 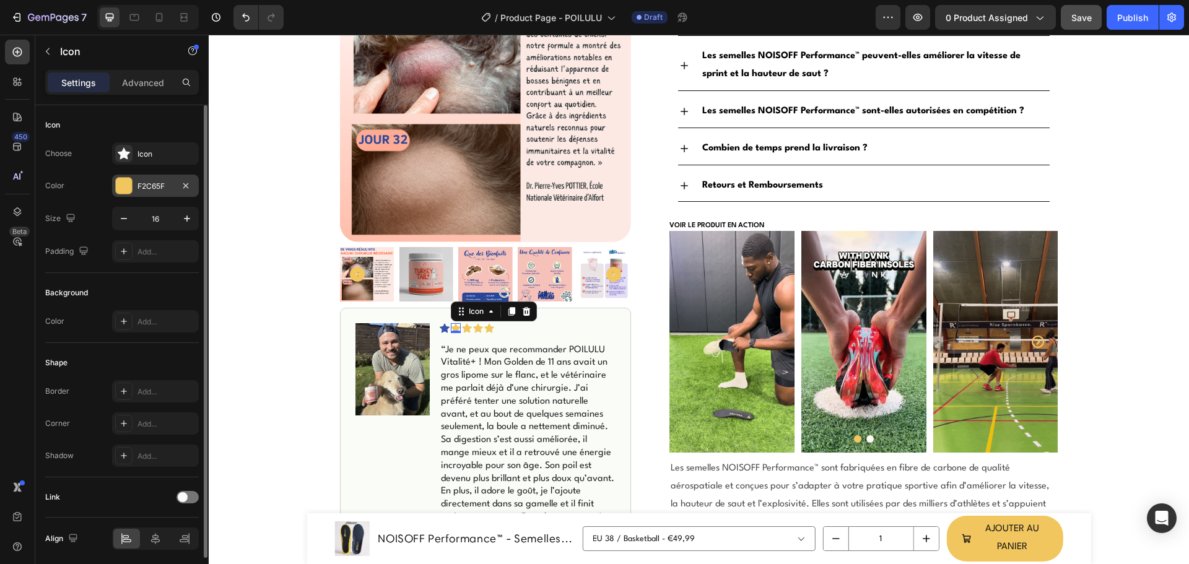 What do you see at coordinates (56, 363) in the screenshot?
I see `div: Shape` at bounding box center [56, 363].